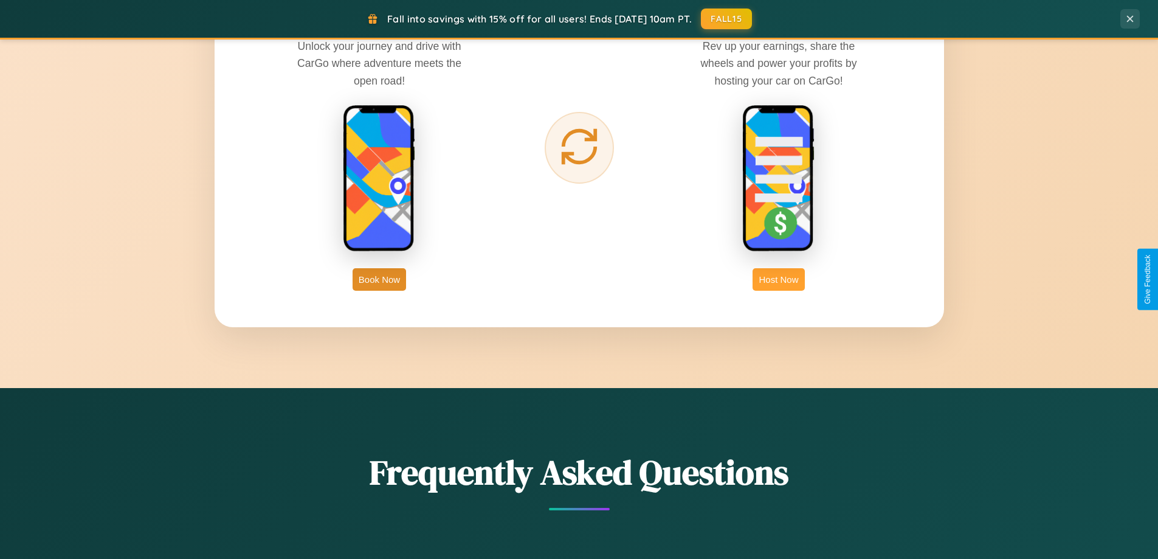  What do you see at coordinates (1148, 279) in the screenshot?
I see `div: Give Feedback` at bounding box center [1148, 279].